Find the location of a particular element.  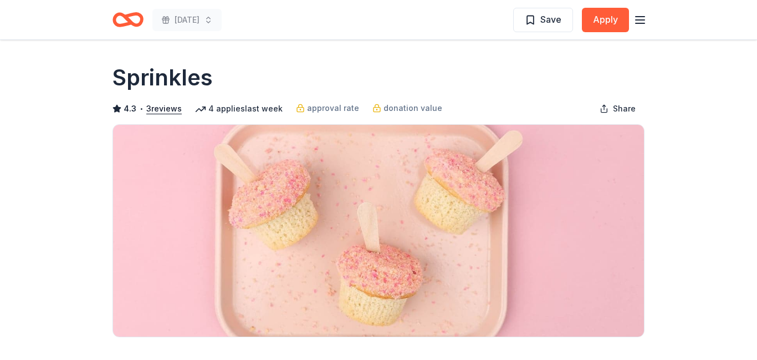

div: 4 applies last week is located at coordinates (239, 109).